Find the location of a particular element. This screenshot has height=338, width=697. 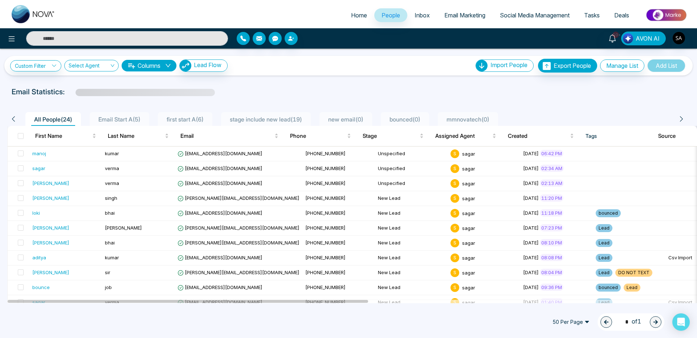

div: sagar is located at coordinates (39, 302).